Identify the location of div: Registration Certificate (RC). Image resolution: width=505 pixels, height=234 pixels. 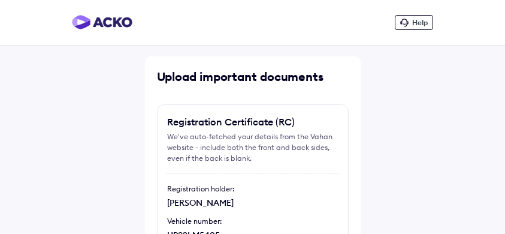
(231, 122).